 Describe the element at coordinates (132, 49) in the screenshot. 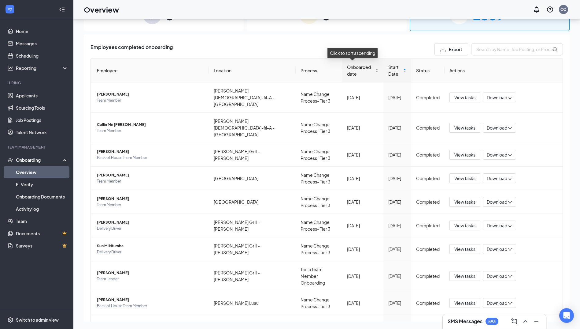

I see `span: Employees completed onboarding` at that location.